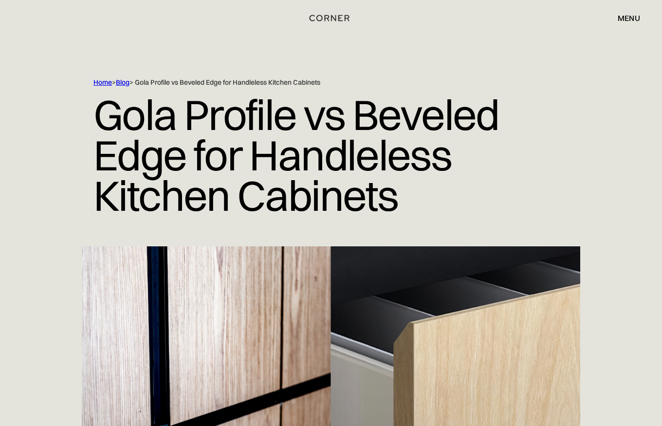 The image size is (662, 426). Describe the element at coordinates (103, 82) in the screenshot. I see `a: Home` at that location.